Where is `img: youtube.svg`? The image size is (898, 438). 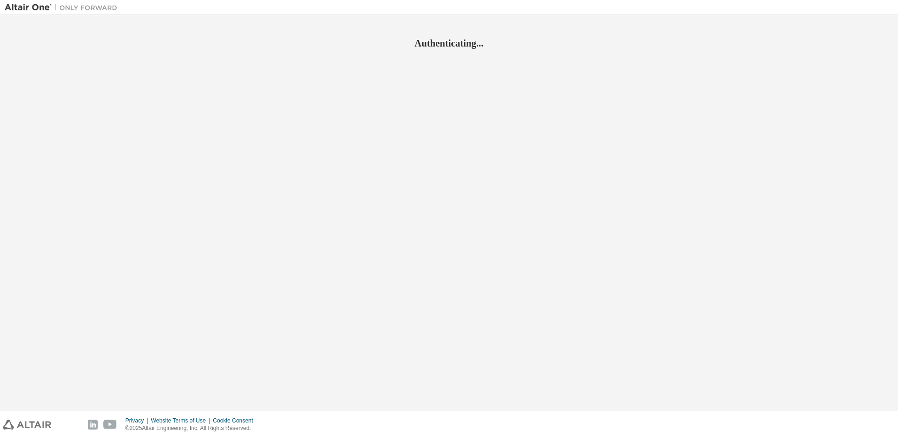
img: youtube.svg is located at coordinates (110, 424).